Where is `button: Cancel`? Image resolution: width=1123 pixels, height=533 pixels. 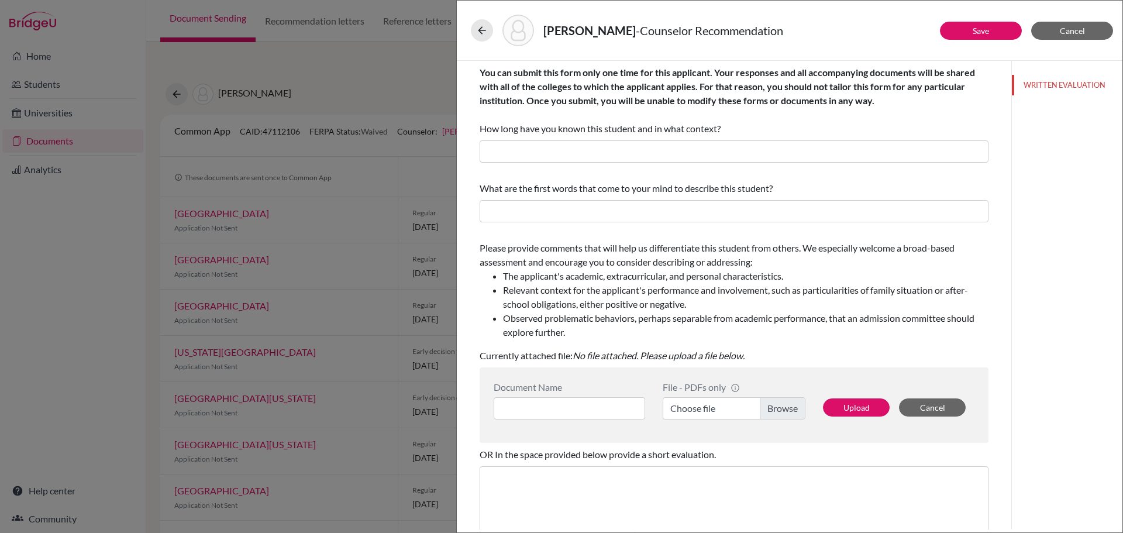
button: Cancel is located at coordinates (932, 407).